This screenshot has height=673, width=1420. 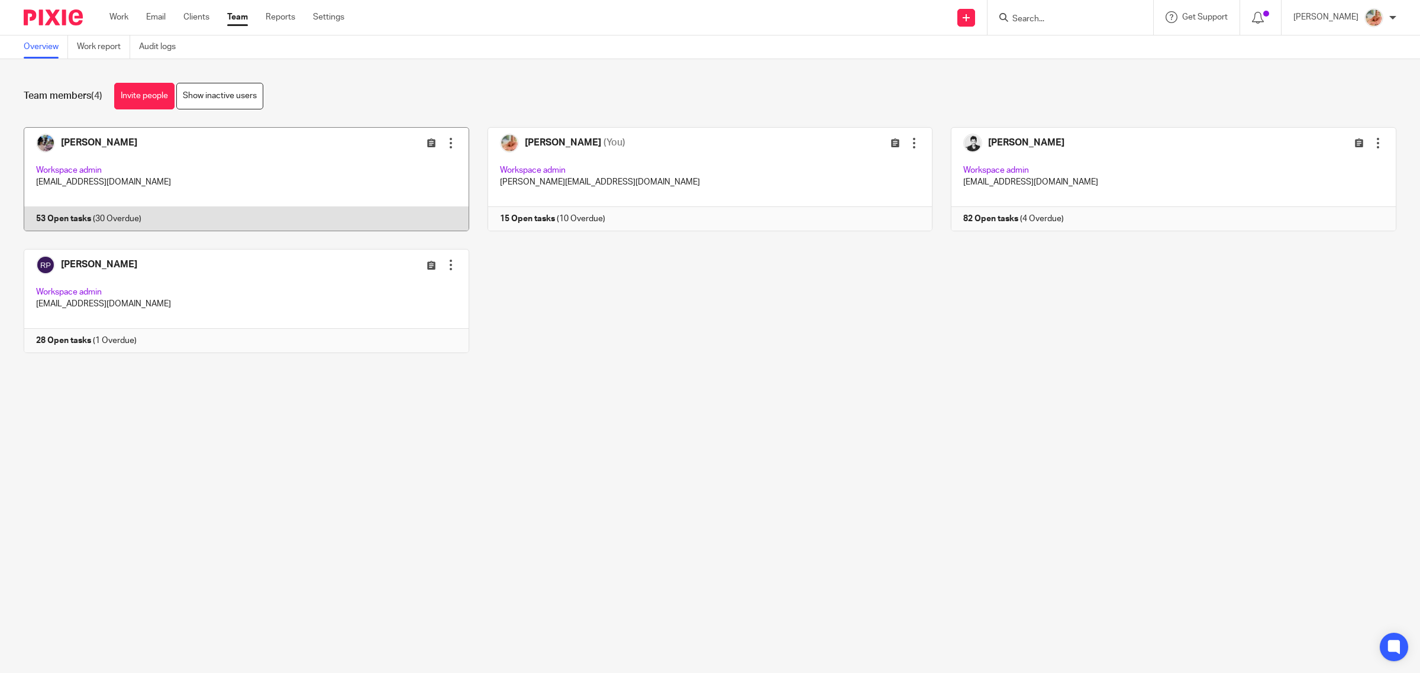 I want to click on span: (4), so click(x=96, y=96).